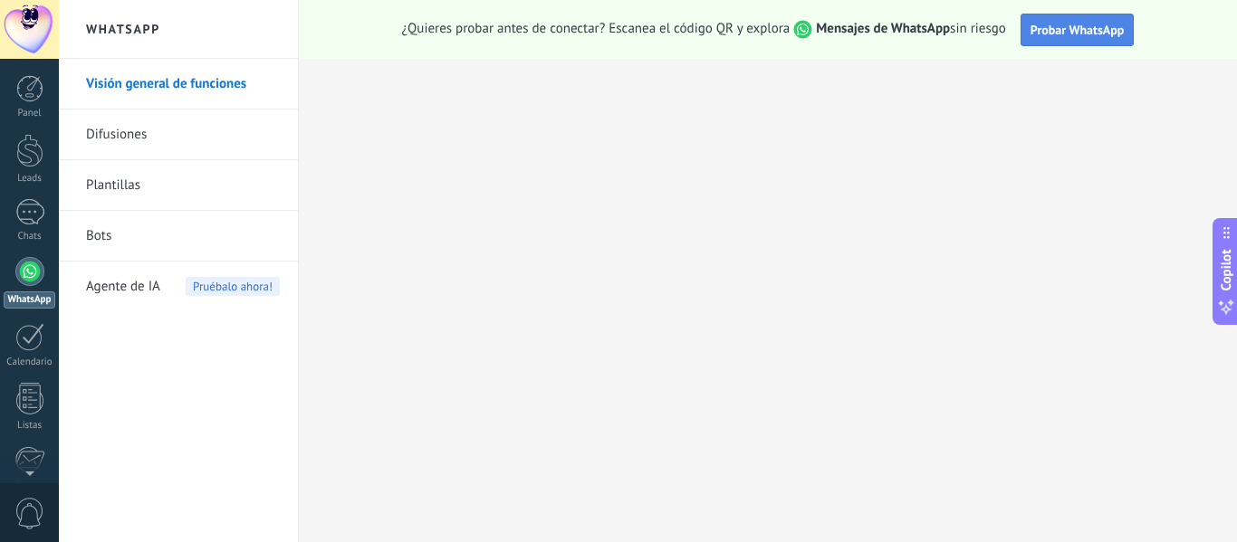  I want to click on button: Probar WhatsApp, so click(1078, 30).